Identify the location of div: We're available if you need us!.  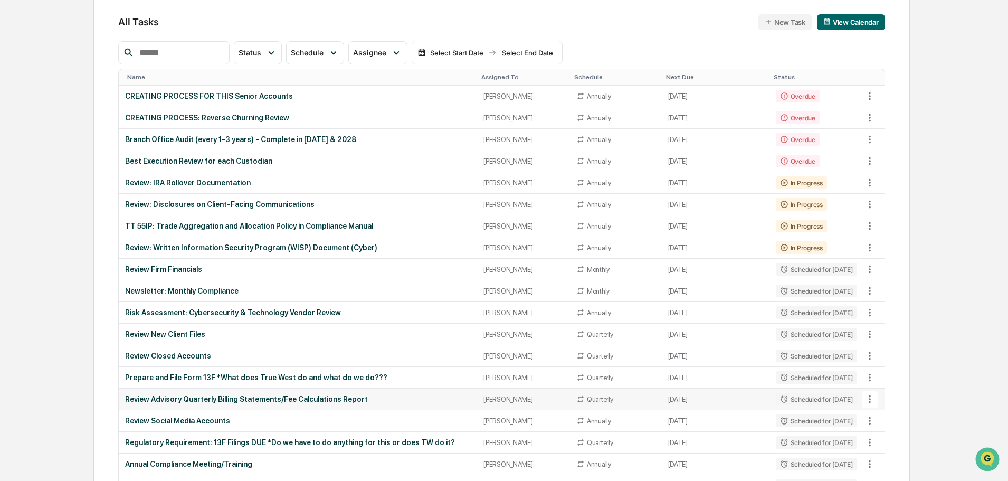
(96, 96).